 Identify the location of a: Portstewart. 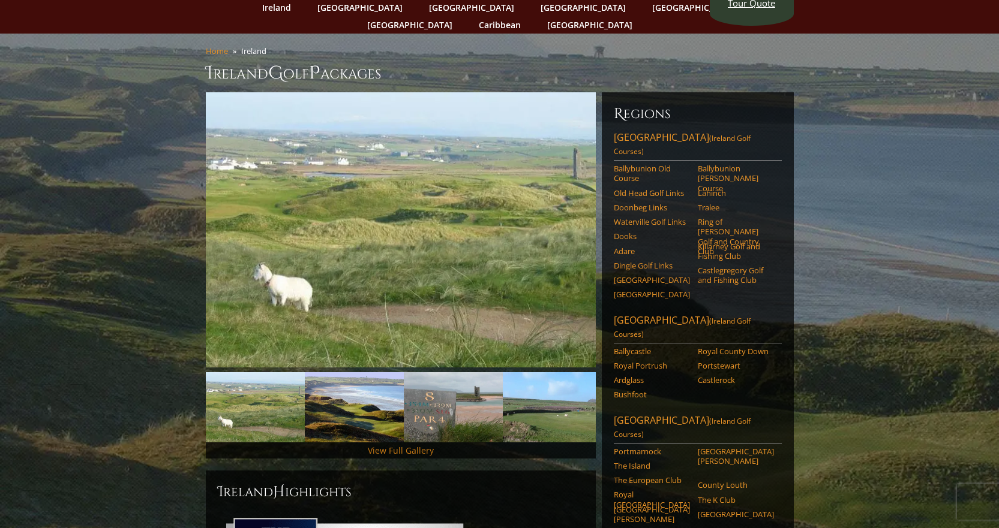
(735, 366).